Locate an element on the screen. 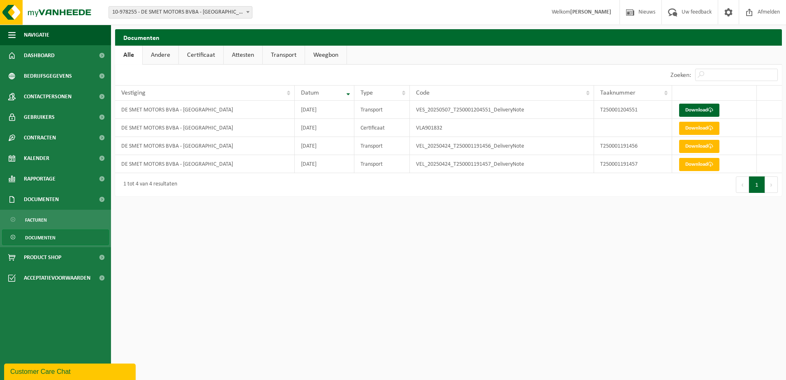 This screenshot has height=380, width=786. span: Product Shop is located at coordinates (42, 257).